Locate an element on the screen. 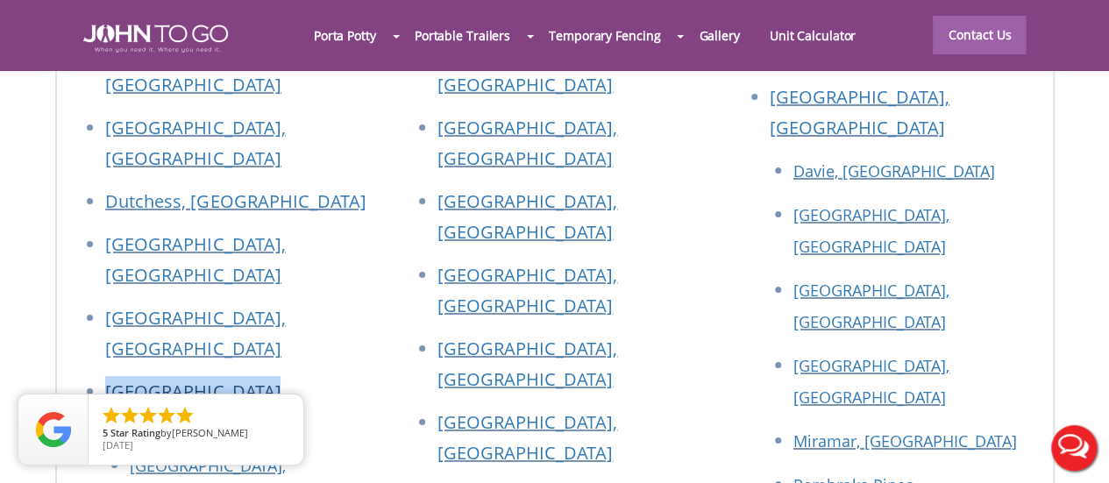 Image resolution: width=1109 pixels, height=483 pixels. img: JOHN to go is located at coordinates (155, 39).